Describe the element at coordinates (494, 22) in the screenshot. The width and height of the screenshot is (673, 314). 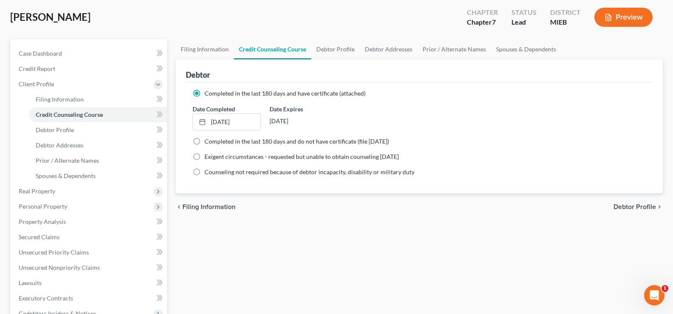
I see `span: 7` at that location.